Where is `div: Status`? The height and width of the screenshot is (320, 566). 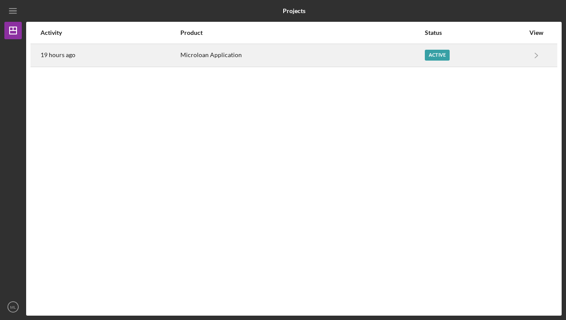 div: Status is located at coordinates (475, 33).